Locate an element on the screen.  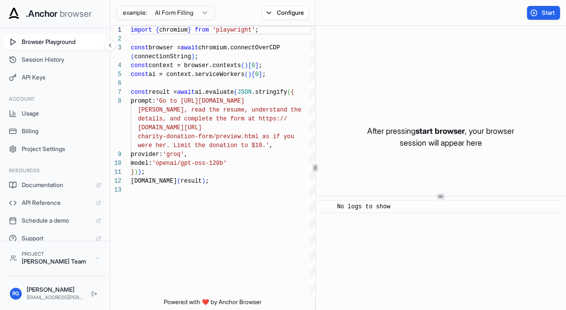
span: Documentation is located at coordinates (56, 185).